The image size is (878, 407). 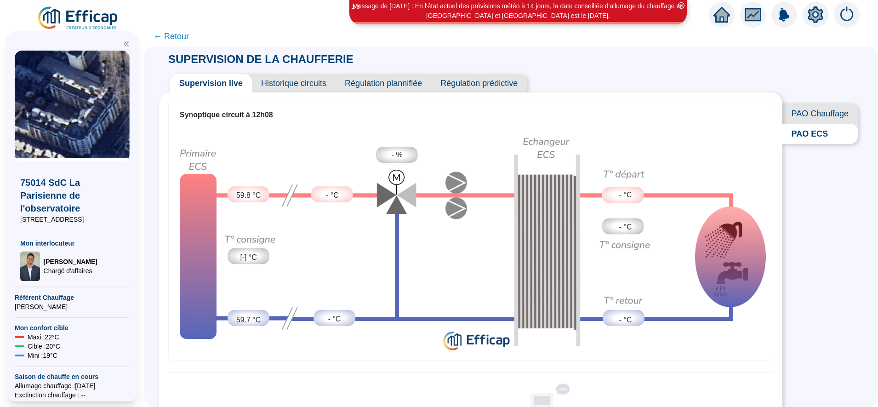 I want to click on span: Mon interlocuteur, so click(x=72, y=243).